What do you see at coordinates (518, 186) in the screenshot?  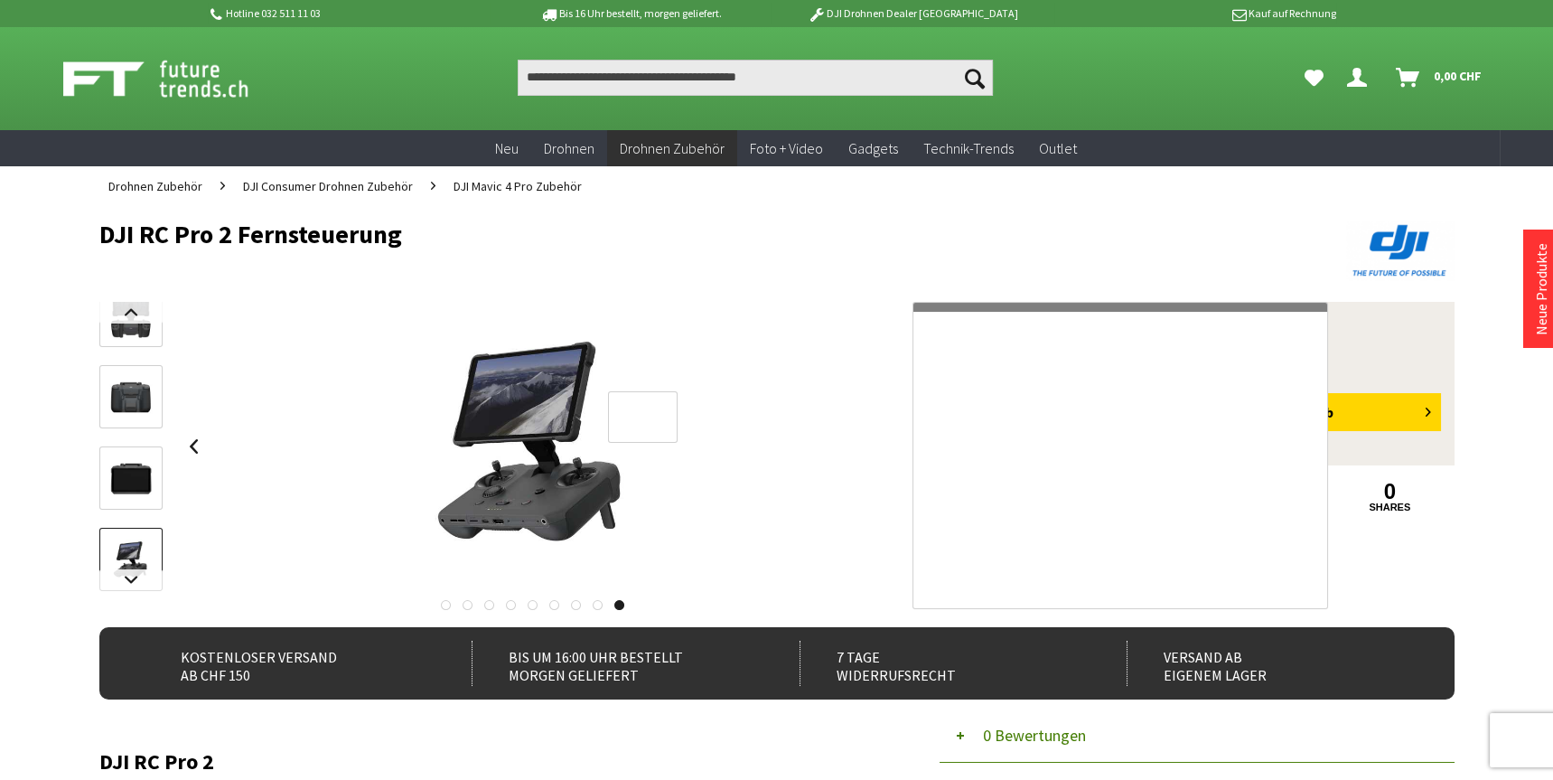 I see `span: DJI Mavic 4 Pro Zubehör` at bounding box center [518, 186].